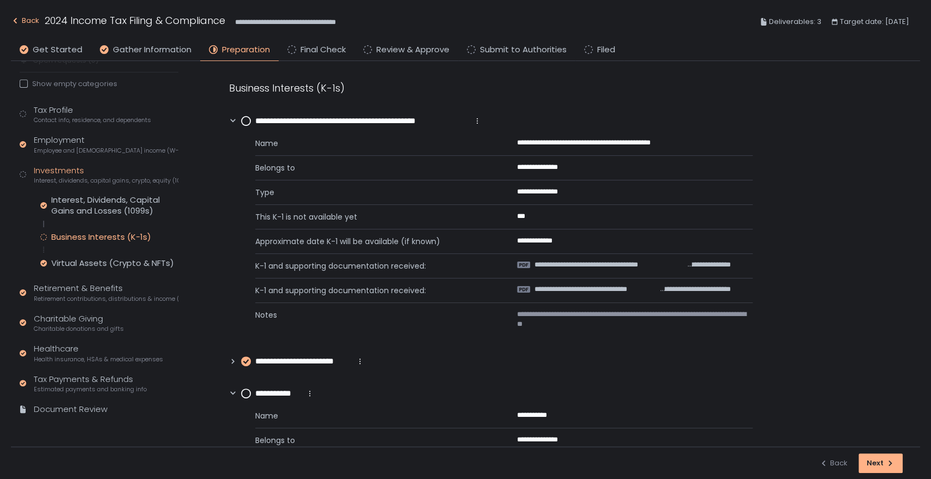 This screenshot has height=479, width=931. Describe the element at coordinates (79, 329) in the screenshot. I see `span: Charitable donations and gifts` at that location.